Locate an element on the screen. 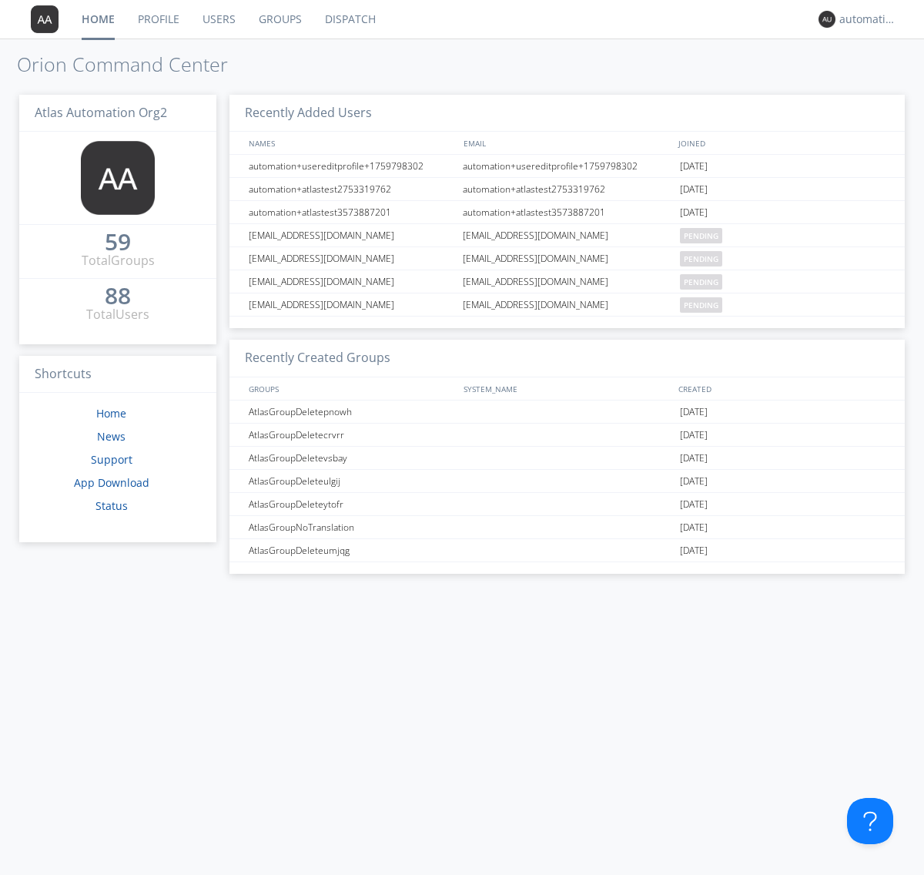 The height and width of the screenshot is (875, 924). h3: Shortcuts is located at coordinates (118, 374).